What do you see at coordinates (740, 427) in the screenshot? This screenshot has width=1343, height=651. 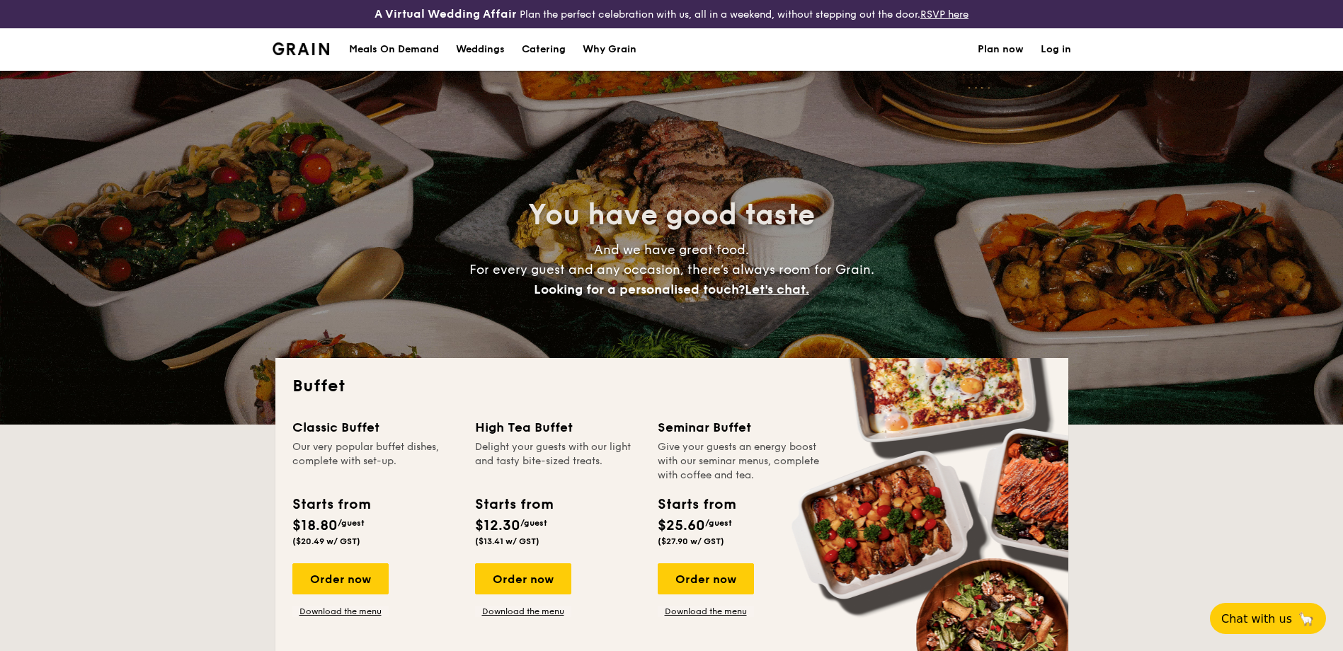 I see `div: Seminar Buffet` at bounding box center [740, 427].